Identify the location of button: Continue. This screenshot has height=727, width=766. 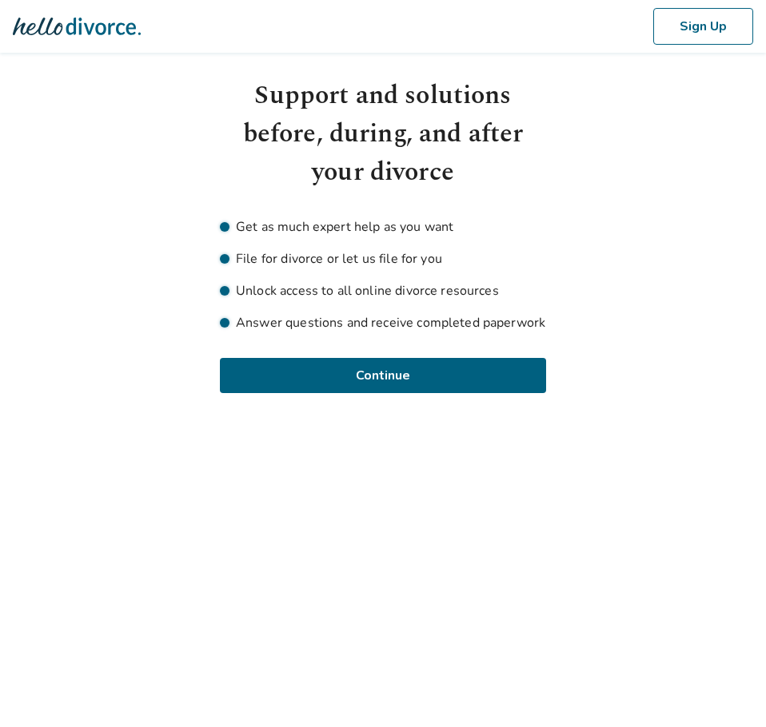
(383, 376).